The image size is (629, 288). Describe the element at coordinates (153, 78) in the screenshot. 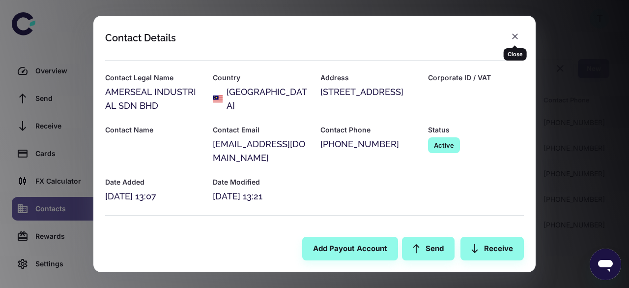

I see `h6: Contact Legal Name` at that location.